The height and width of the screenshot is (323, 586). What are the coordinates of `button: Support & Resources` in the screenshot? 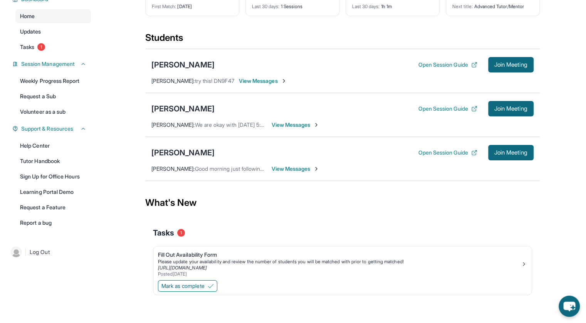 It's located at (52, 129).